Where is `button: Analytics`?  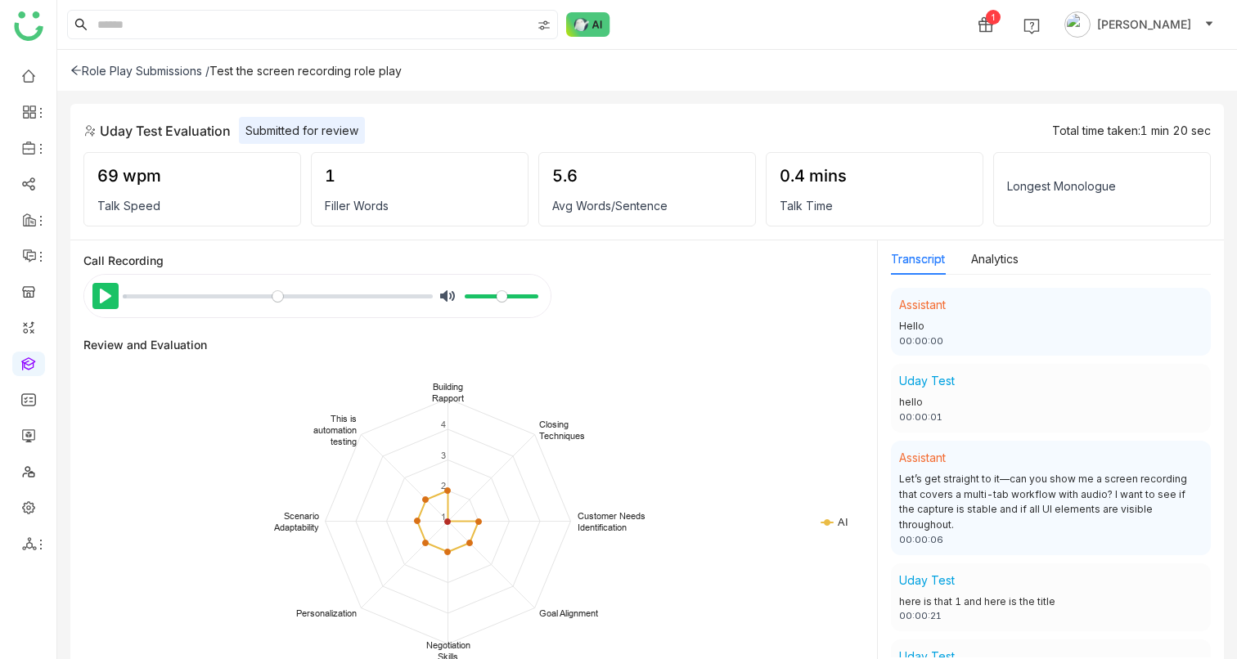
button: Analytics is located at coordinates (995, 259).